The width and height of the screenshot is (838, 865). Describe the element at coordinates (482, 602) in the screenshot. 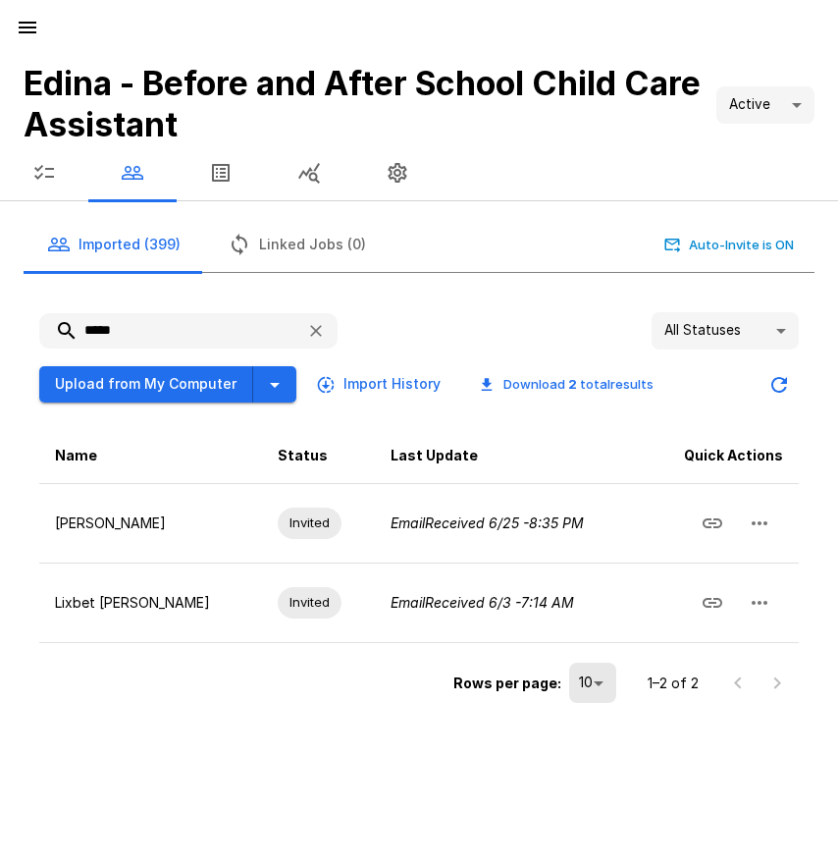

I see `i: Email Received 6/3 - 7:14 AM` at that location.